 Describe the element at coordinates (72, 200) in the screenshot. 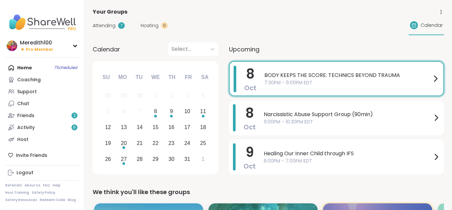

I see `a: Blog` at that location.